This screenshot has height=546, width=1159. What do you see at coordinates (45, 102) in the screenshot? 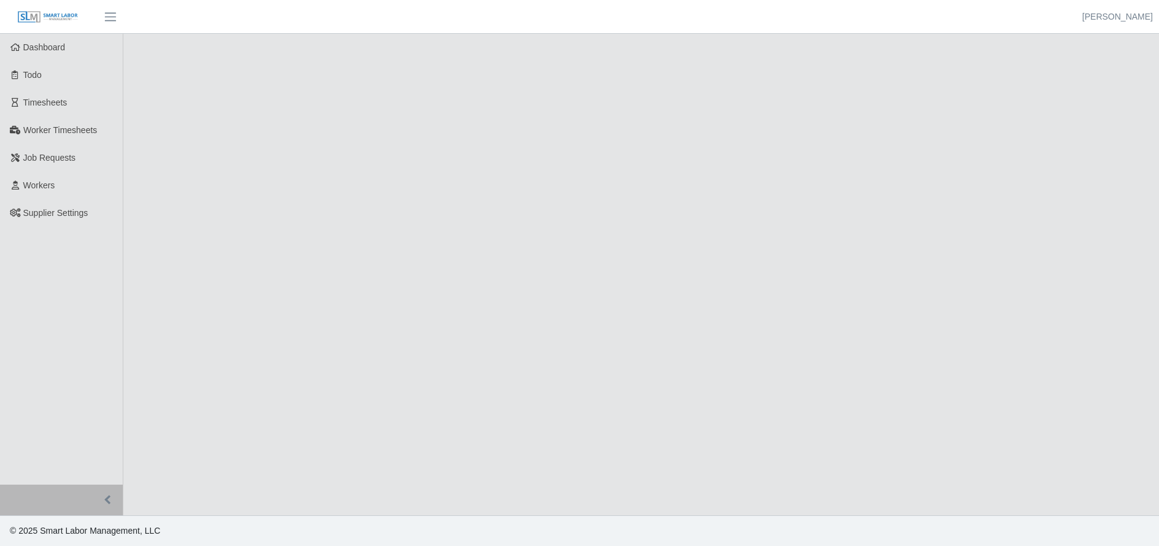
I see `span: Timesheets` at bounding box center [45, 102].